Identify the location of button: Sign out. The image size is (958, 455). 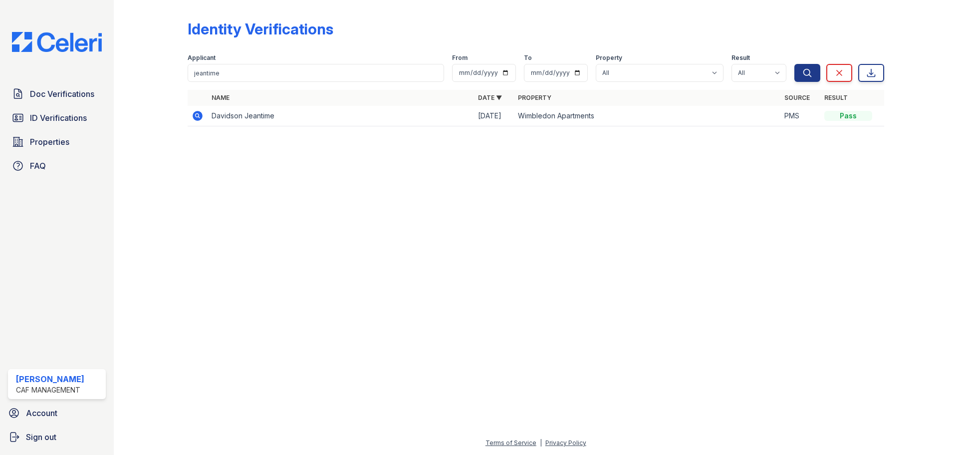
(57, 437).